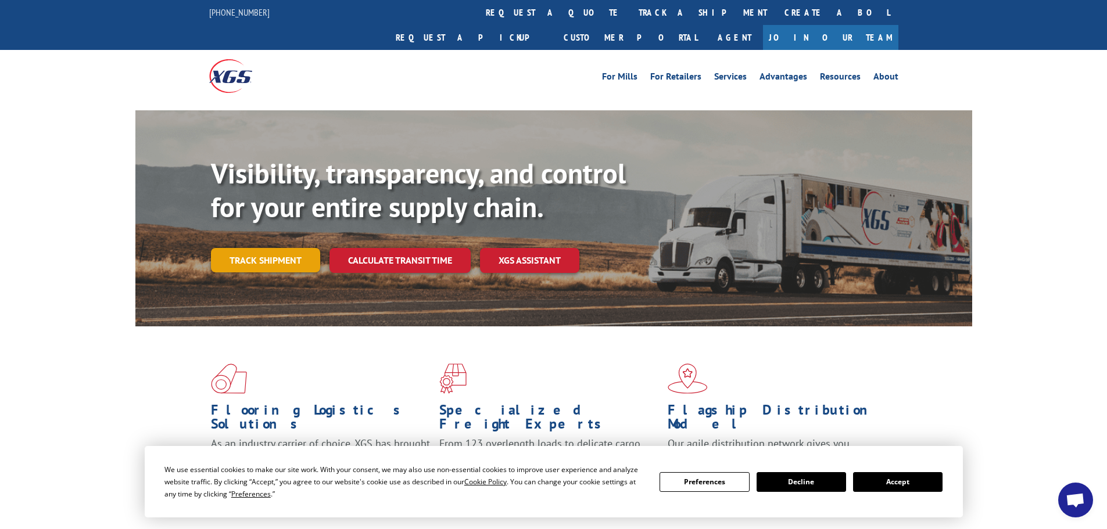 The width and height of the screenshot is (1107, 529). Describe the element at coordinates (549, 420) in the screenshot. I see `h1: Specialized Freight Experts` at that location.